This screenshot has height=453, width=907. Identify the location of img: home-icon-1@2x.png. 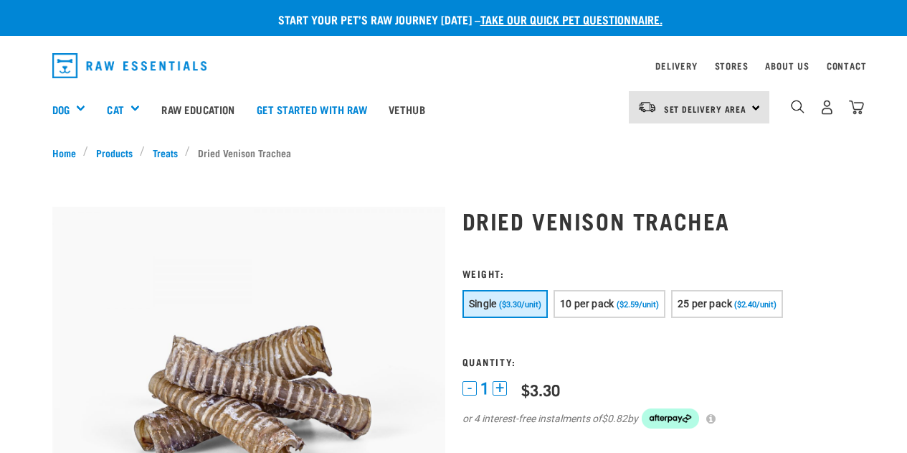
(797, 106).